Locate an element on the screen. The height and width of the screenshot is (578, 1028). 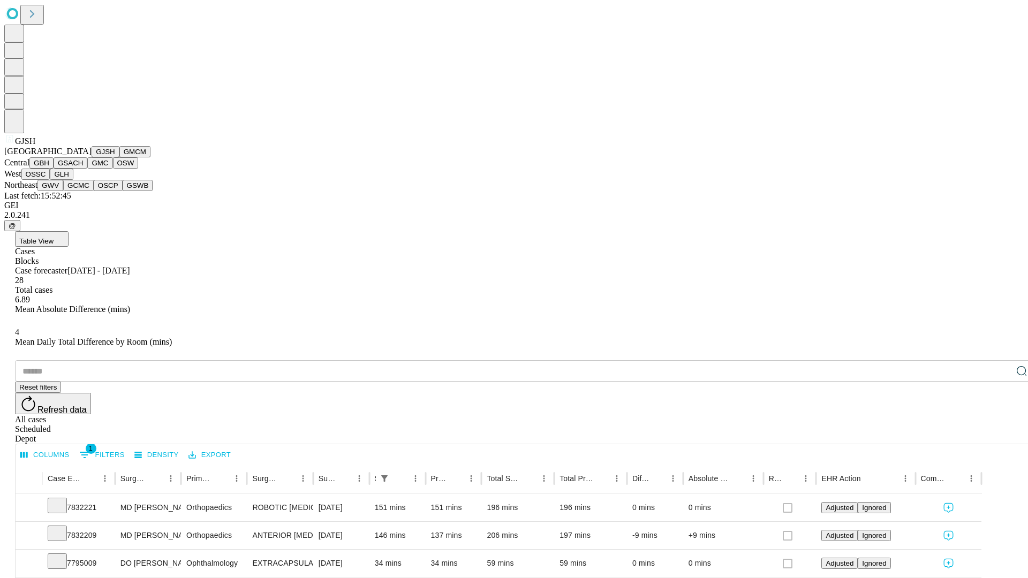
div: Surgery Date is located at coordinates (327, 479).